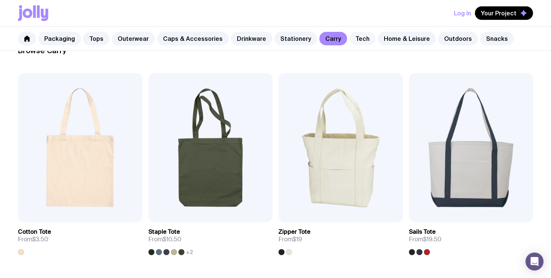  What do you see at coordinates (497, 39) in the screenshot?
I see `a: Snacks` at bounding box center [497, 39].